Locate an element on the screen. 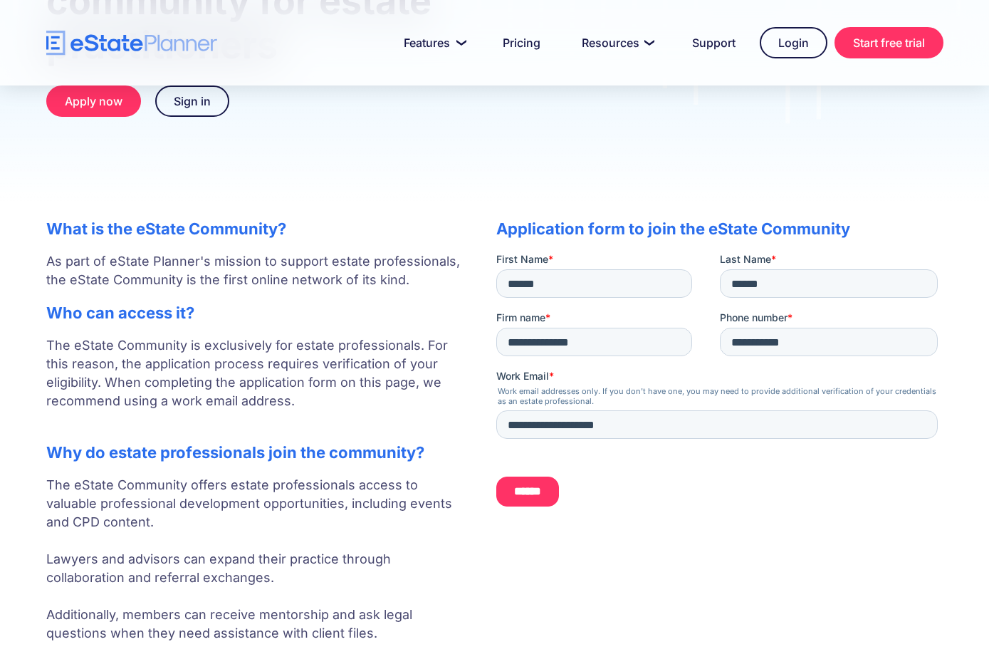 The image size is (989, 669). a: Features is located at coordinates (432, 43).